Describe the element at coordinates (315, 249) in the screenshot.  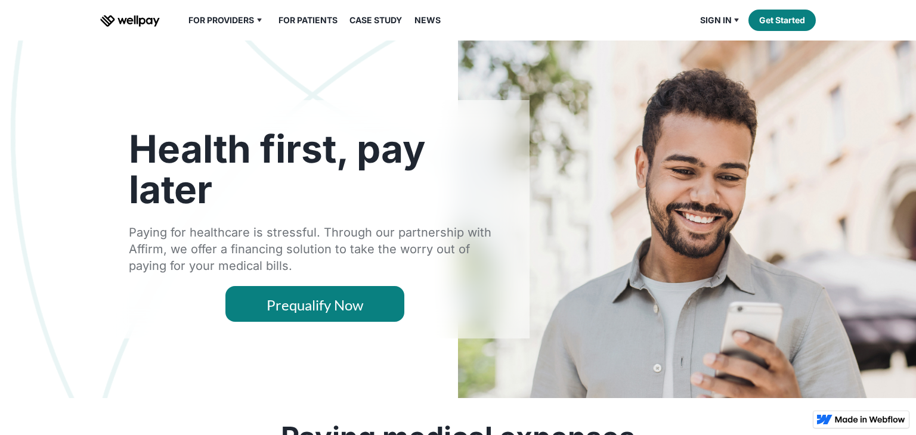
I see `div: Paying for healthcare is stressful. Through our partnership with Affirm, we offer a financing sol...` at that location.